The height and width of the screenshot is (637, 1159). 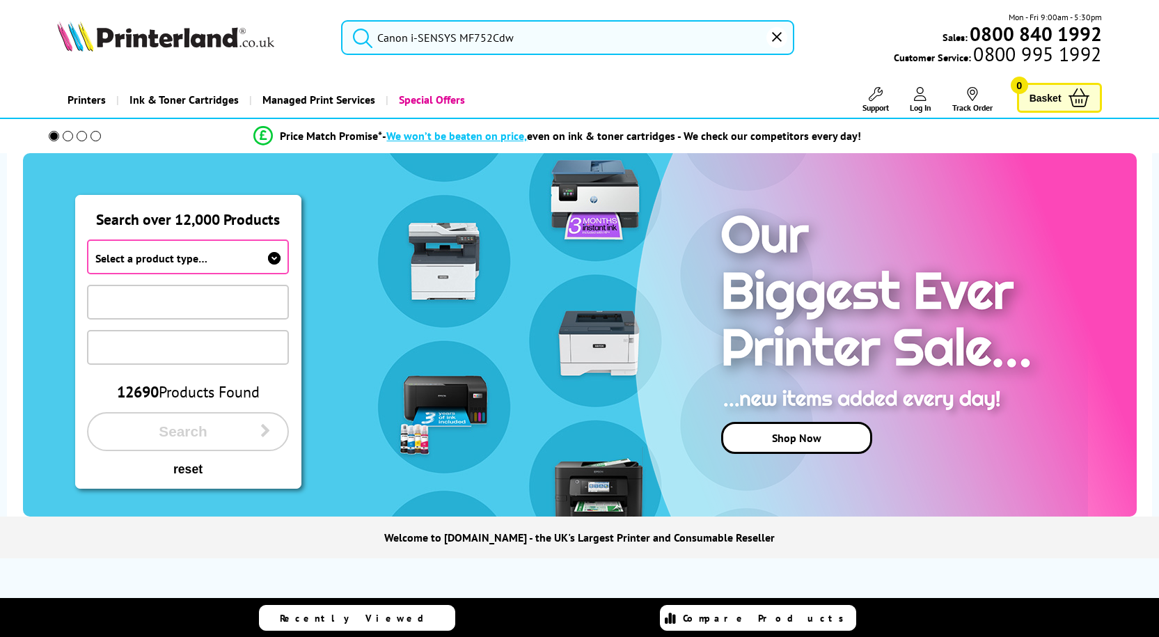 What do you see at coordinates (1035, 33) in the screenshot?
I see `b: 0800 840 1992` at bounding box center [1035, 33].